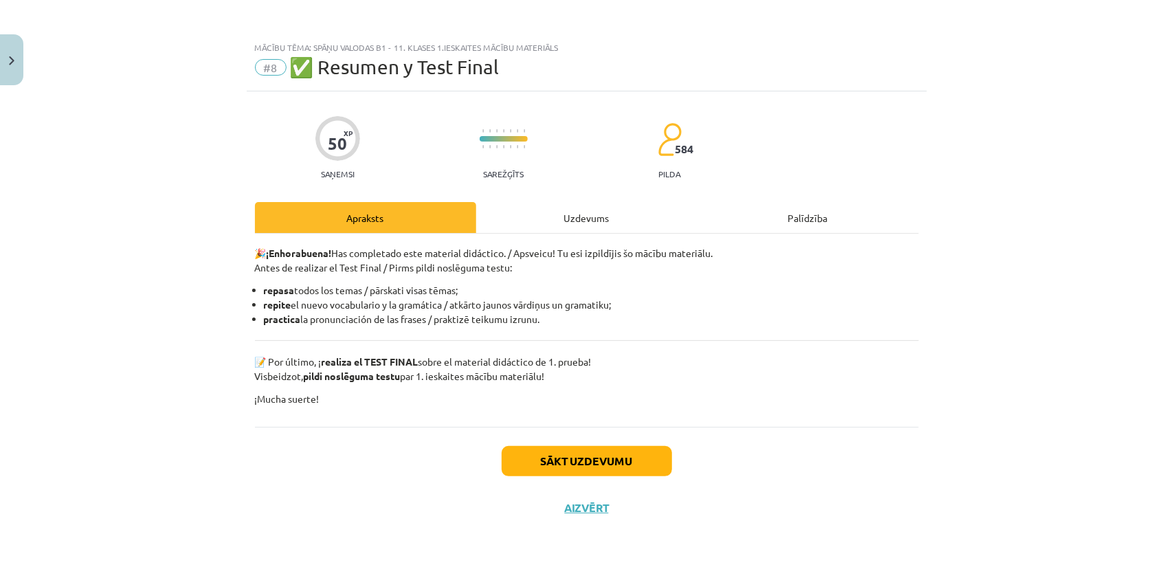  I want to click on span: 584, so click(684, 149).